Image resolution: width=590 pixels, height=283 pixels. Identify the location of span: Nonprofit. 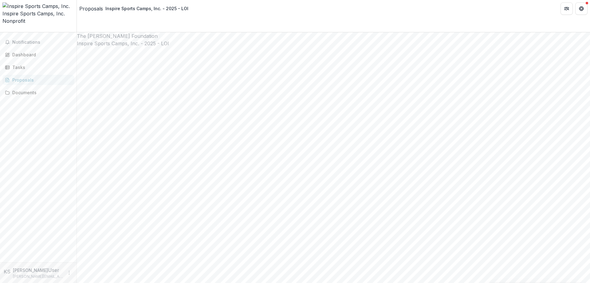
(14, 21).